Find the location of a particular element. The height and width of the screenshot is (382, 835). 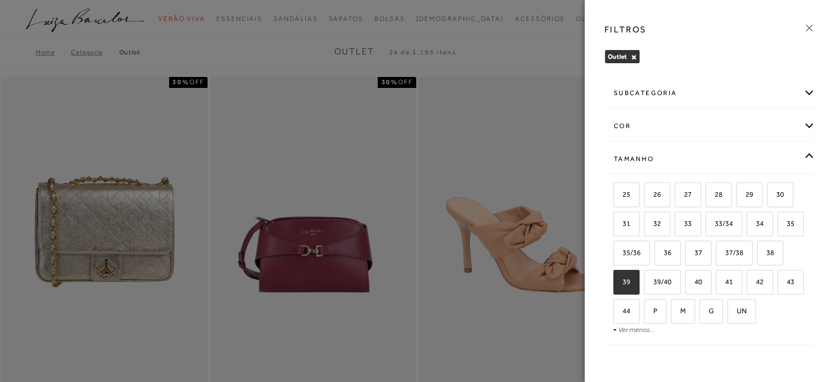

input: 27 is located at coordinates (679, 196).